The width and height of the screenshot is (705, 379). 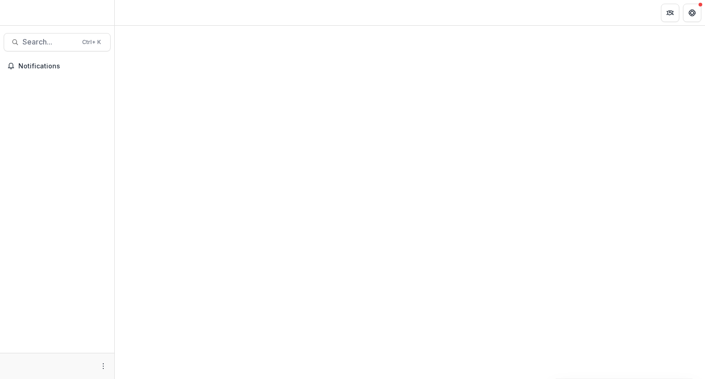 What do you see at coordinates (103, 366) in the screenshot?
I see `button: More` at bounding box center [103, 366].